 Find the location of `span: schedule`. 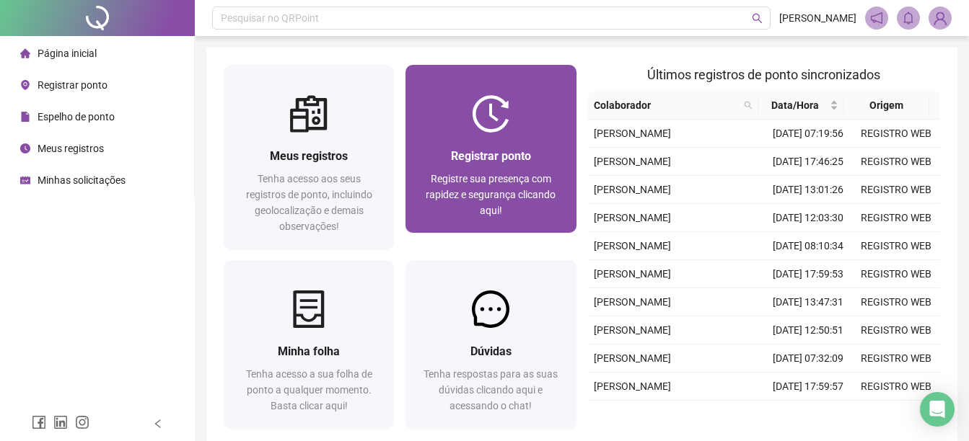

span: schedule is located at coordinates (25, 180).